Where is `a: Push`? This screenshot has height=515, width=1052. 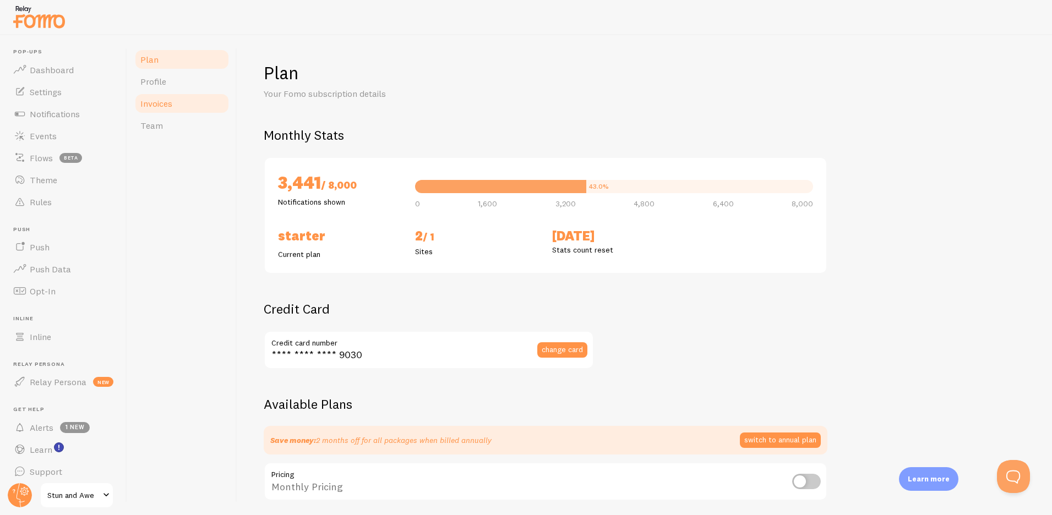 a: Push is located at coordinates (63, 247).